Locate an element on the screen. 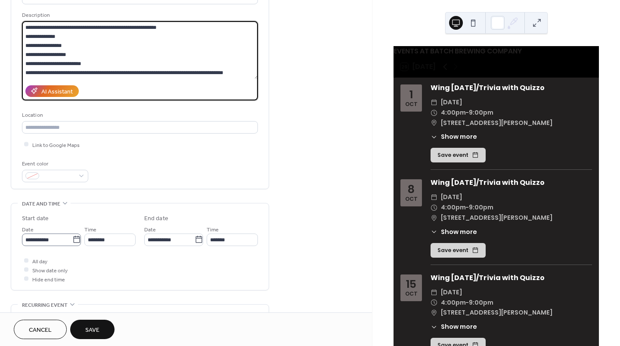 The height and width of the screenshot is (346, 620). div: Event color is located at coordinates (54, 164).